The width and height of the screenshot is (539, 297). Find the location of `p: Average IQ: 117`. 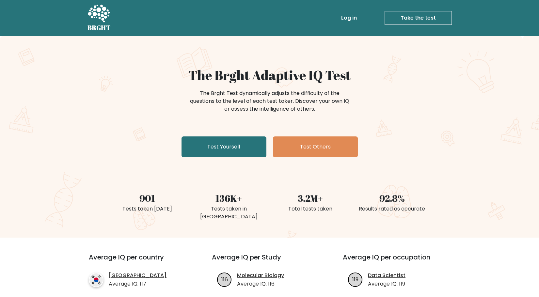

p: Average IQ: 117 is located at coordinates (138, 284).